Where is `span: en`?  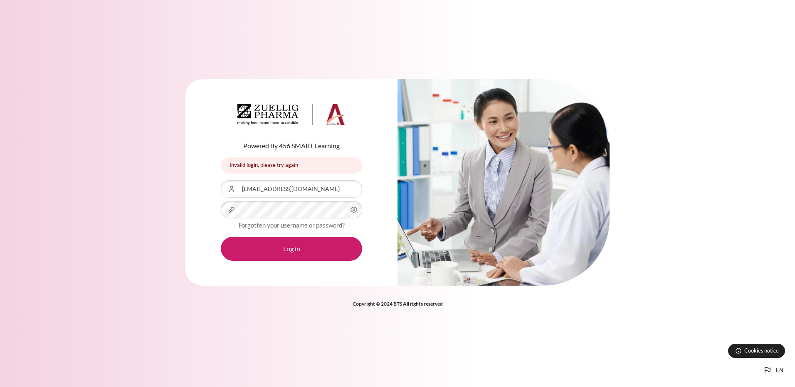
span: en is located at coordinates (779, 371).